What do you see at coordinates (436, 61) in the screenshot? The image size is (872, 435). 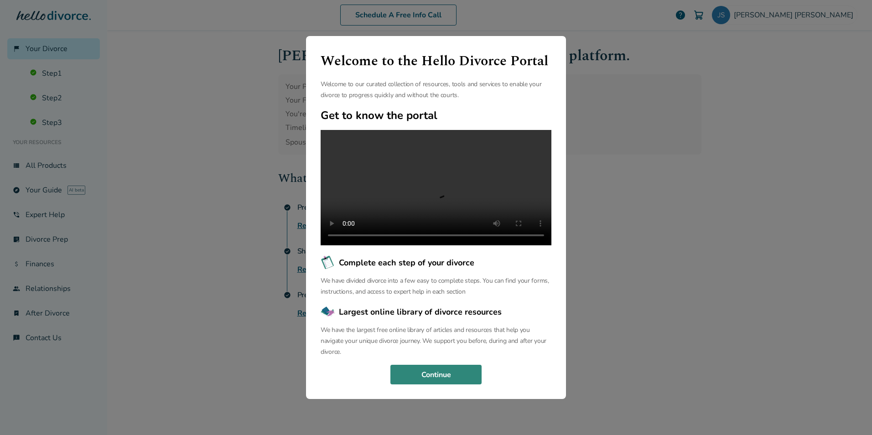 I see `h1: Welcome to the Hello Divorce Portal` at bounding box center [436, 61].